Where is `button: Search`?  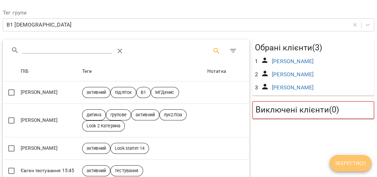 button: Search is located at coordinates (217, 51).